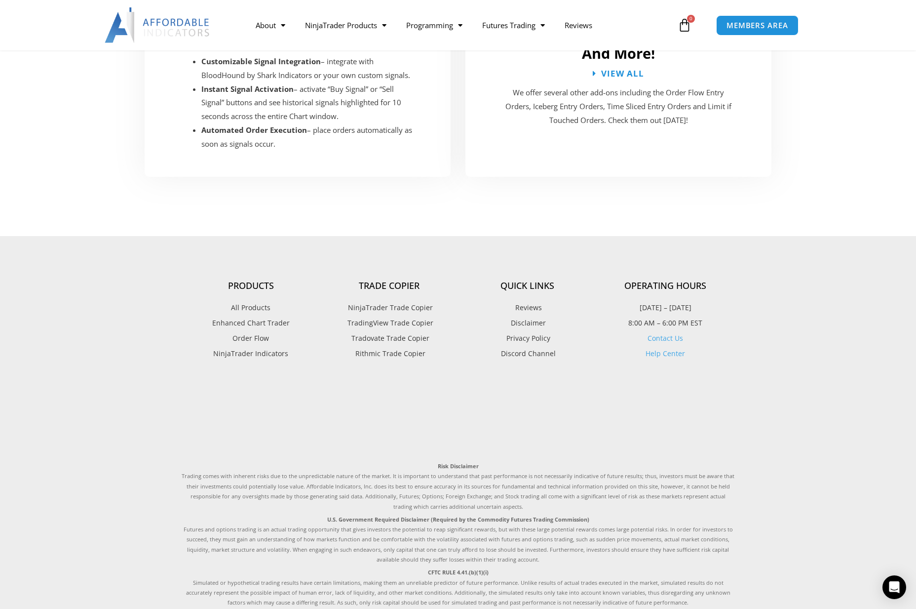 This screenshot has height=609, width=916. I want to click on span: Disclaimer, so click(527, 323).